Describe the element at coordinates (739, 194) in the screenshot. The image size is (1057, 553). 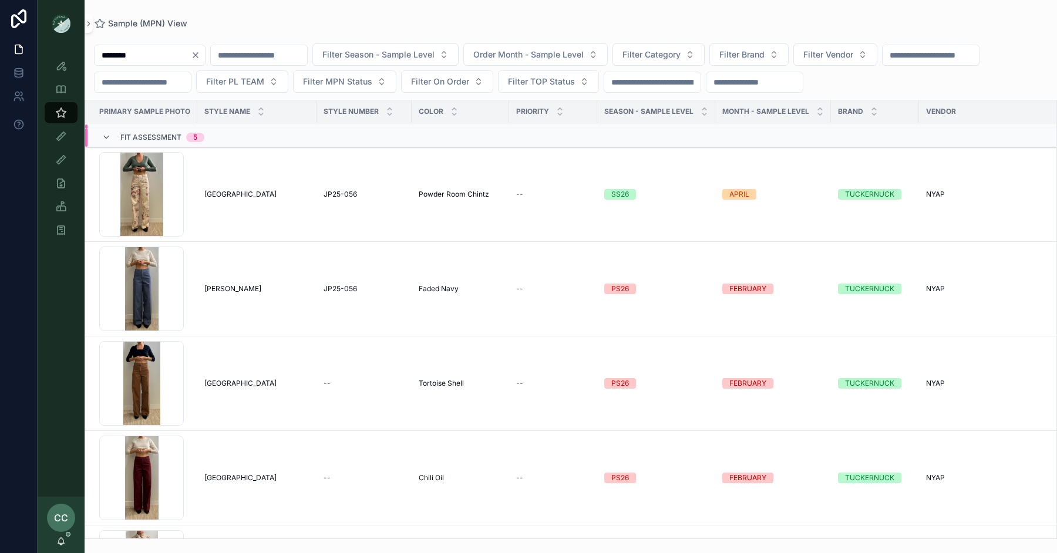
I see `div: APRIL` at that location.